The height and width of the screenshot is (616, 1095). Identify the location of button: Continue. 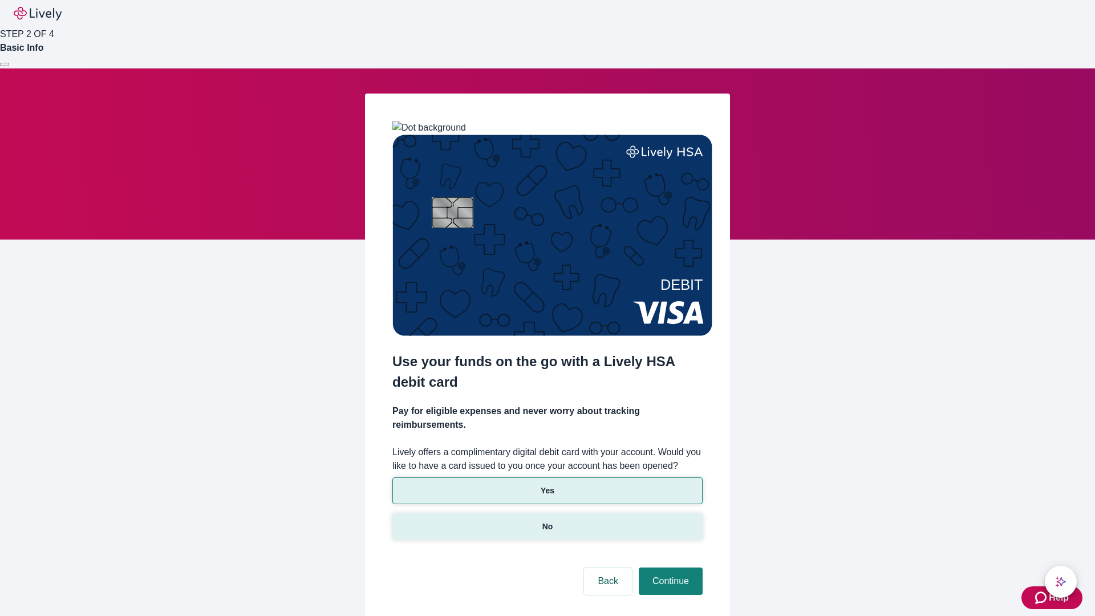
(670, 581).